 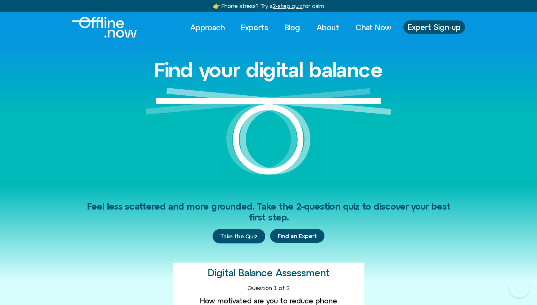 What do you see at coordinates (297, 237) in the screenshot?
I see `div: Find an Expert` at bounding box center [297, 237].